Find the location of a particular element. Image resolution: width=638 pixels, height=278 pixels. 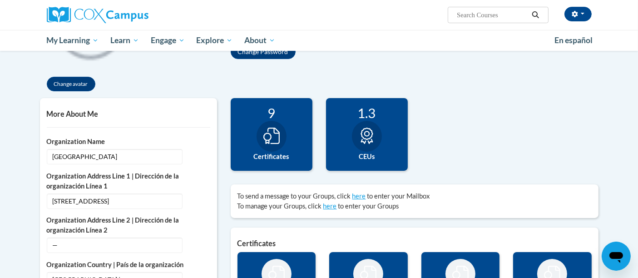

input: Search Courses is located at coordinates (492, 15).